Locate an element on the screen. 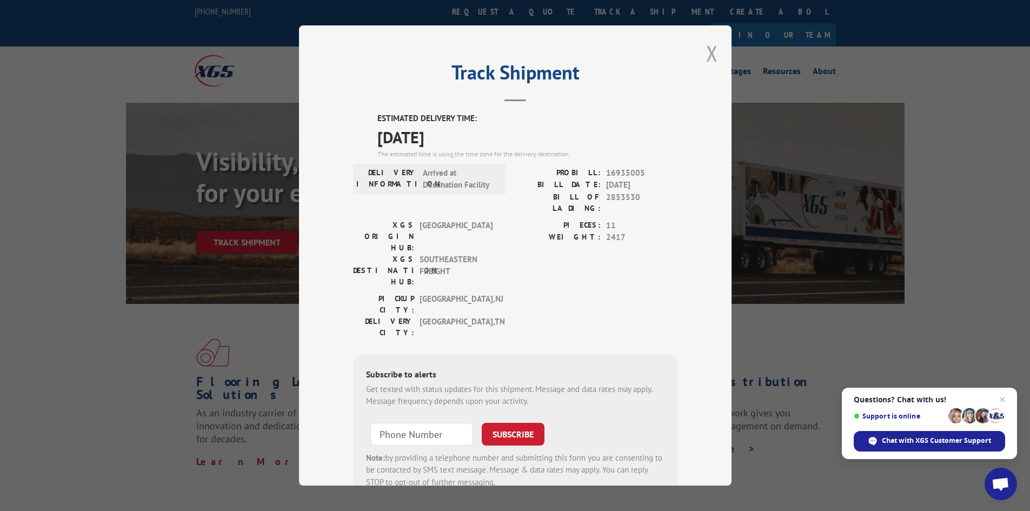 Image resolution: width=1030 pixels, height=511 pixels. div: The estimated time is using the time zone for the delivery destination. is located at coordinates (527, 154).